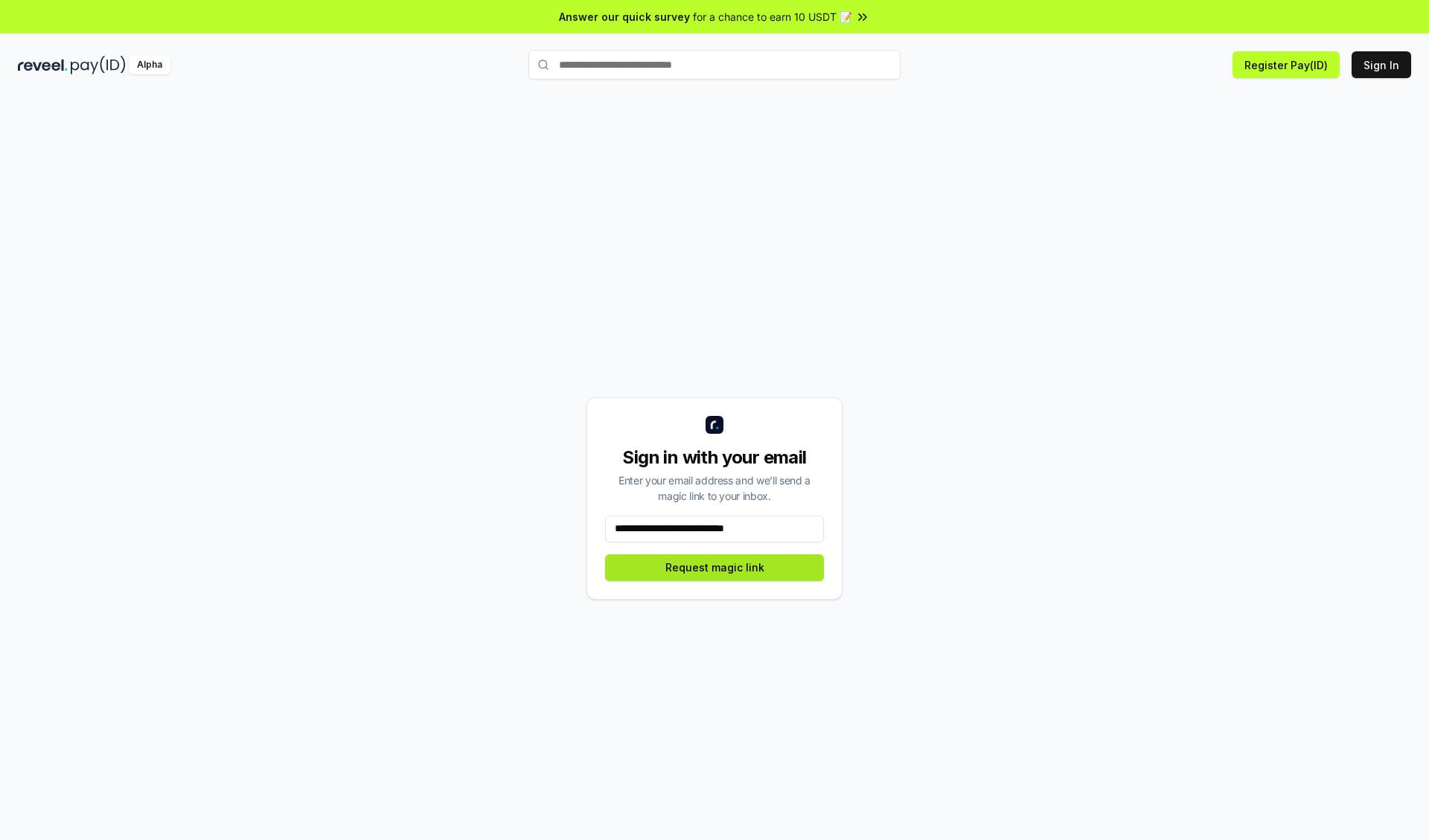  Describe the element at coordinates (773, 17) in the screenshot. I see `span: for a chance to earn 10 USDT 📝` at that location.